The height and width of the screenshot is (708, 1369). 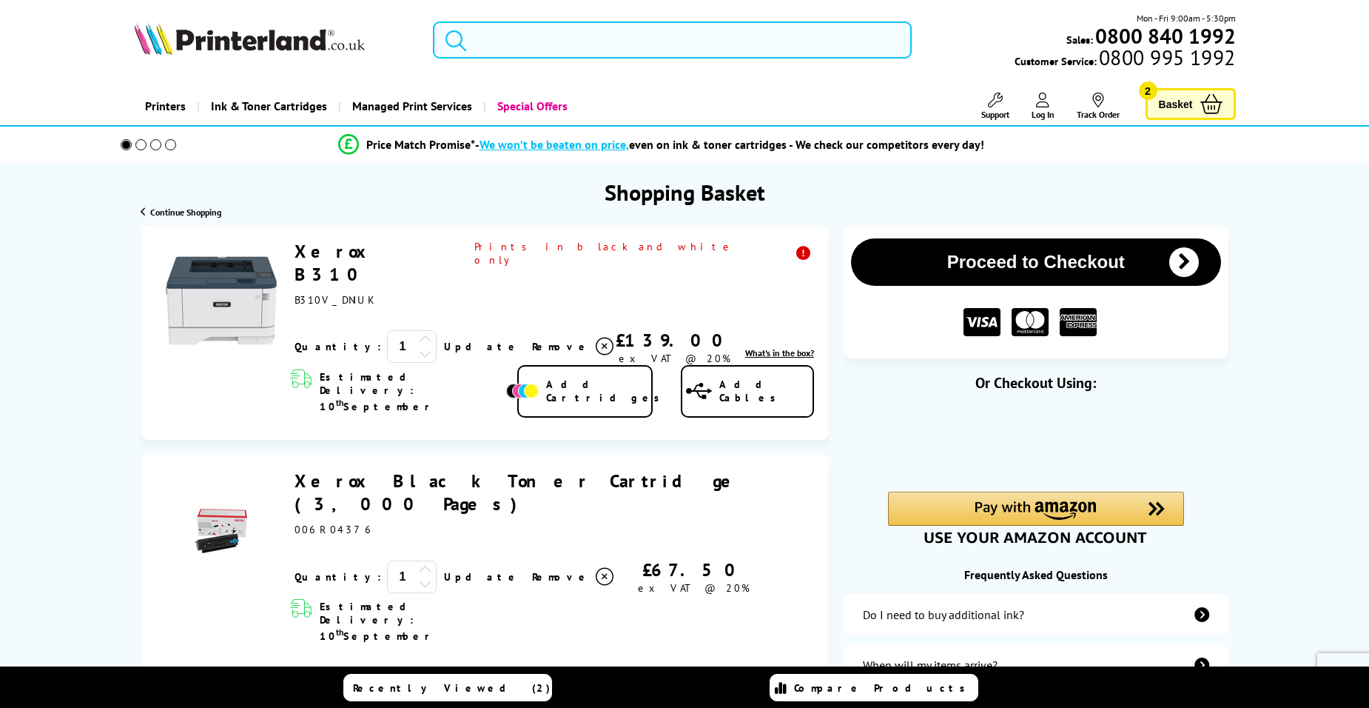 I want to click on span: 2, so click(x=1148, y=90).